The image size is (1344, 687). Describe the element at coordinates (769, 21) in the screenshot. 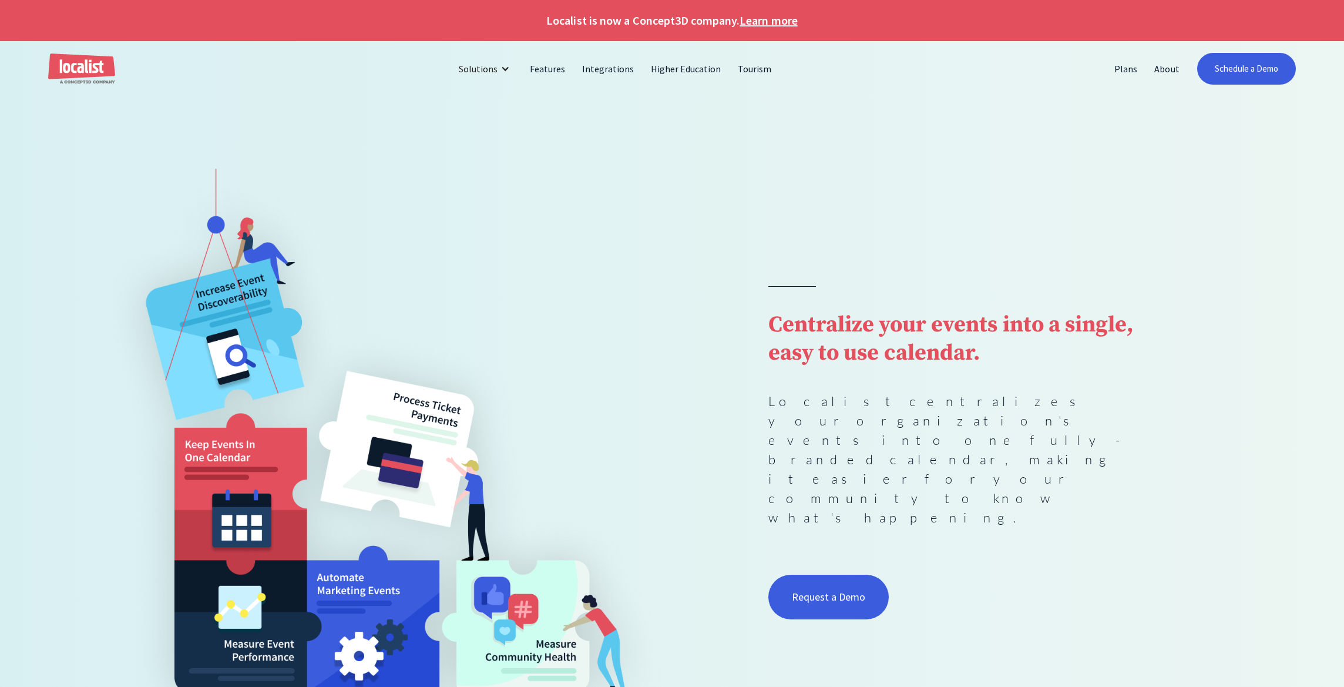

I see `a: Learn more` at that location.